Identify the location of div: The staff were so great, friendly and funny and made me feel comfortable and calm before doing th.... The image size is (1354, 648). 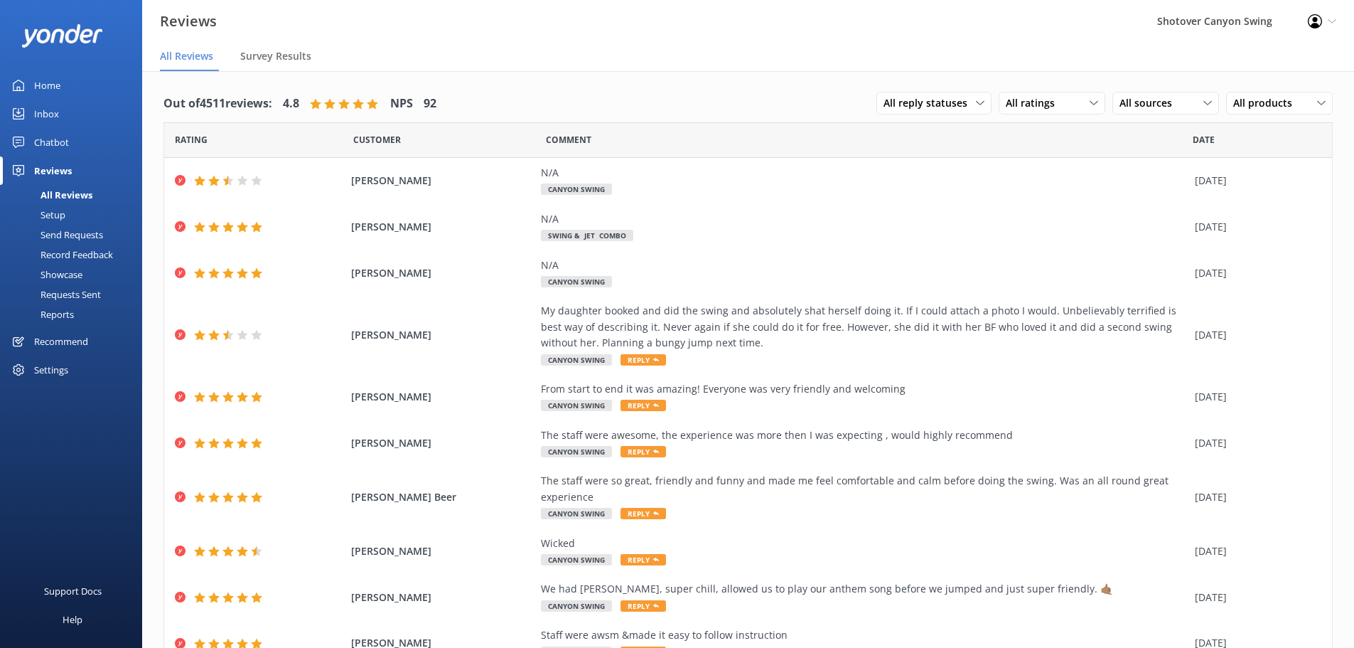
(865, 488).